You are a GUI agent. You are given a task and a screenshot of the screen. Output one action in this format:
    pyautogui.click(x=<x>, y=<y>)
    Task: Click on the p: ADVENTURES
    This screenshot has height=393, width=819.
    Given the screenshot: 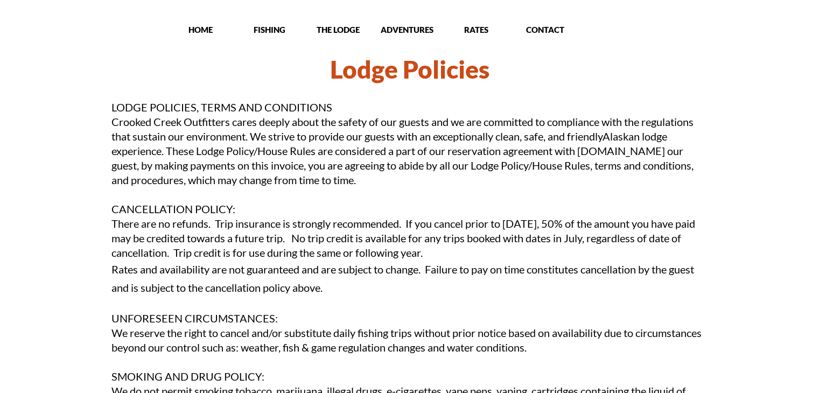 What is the action you would take?
    pyautogui.click(x=407, y=30)
    